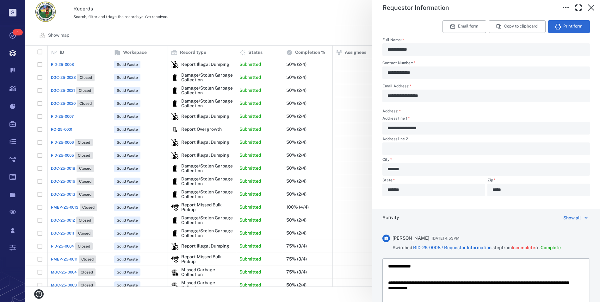 This screenshot has height=302, width=600. What do you see at coordinates (579, 8) in the screenshot?
I see `button: Toggle Fullscreen` at bounding box center [579, 8].